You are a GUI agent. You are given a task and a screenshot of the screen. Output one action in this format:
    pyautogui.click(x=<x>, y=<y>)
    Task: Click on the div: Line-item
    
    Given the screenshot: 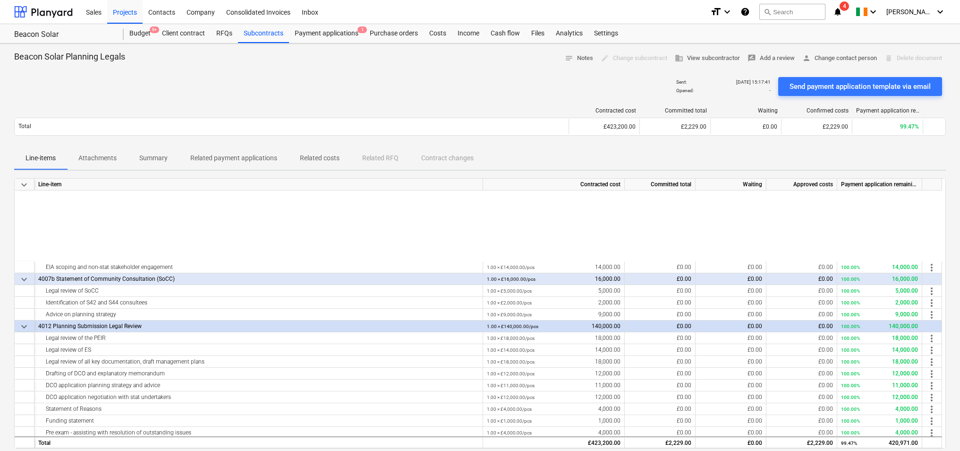 What is the action you would take?
    pyautogui.click(x=259, y=184)
    